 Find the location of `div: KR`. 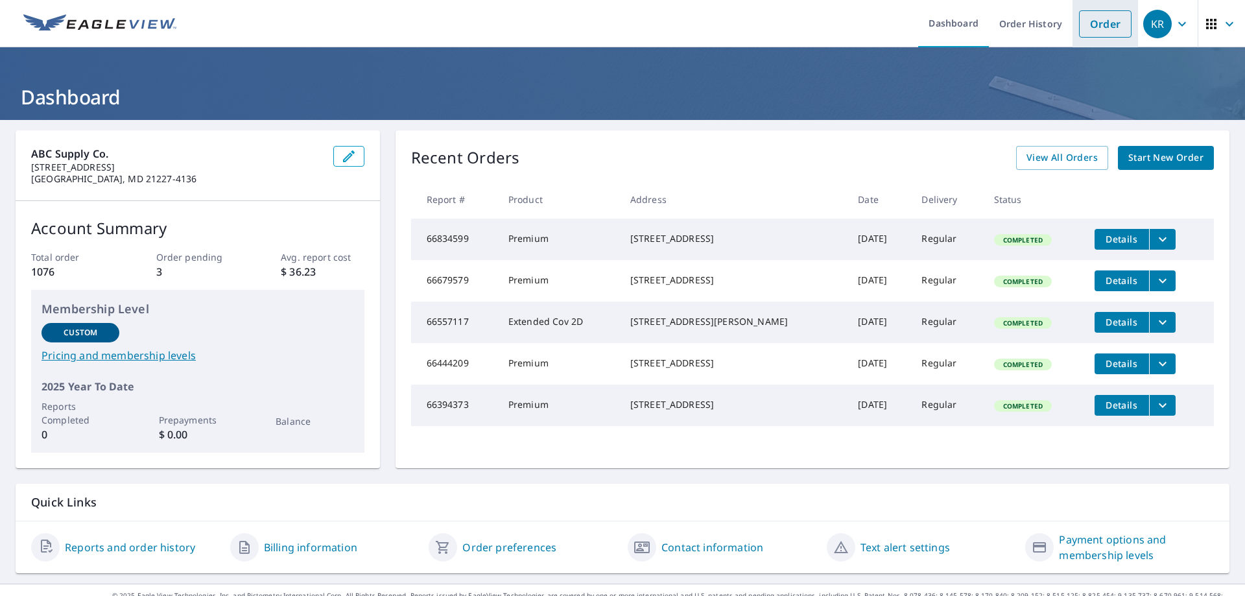

div: KR is located at coordinates (1158, 24).